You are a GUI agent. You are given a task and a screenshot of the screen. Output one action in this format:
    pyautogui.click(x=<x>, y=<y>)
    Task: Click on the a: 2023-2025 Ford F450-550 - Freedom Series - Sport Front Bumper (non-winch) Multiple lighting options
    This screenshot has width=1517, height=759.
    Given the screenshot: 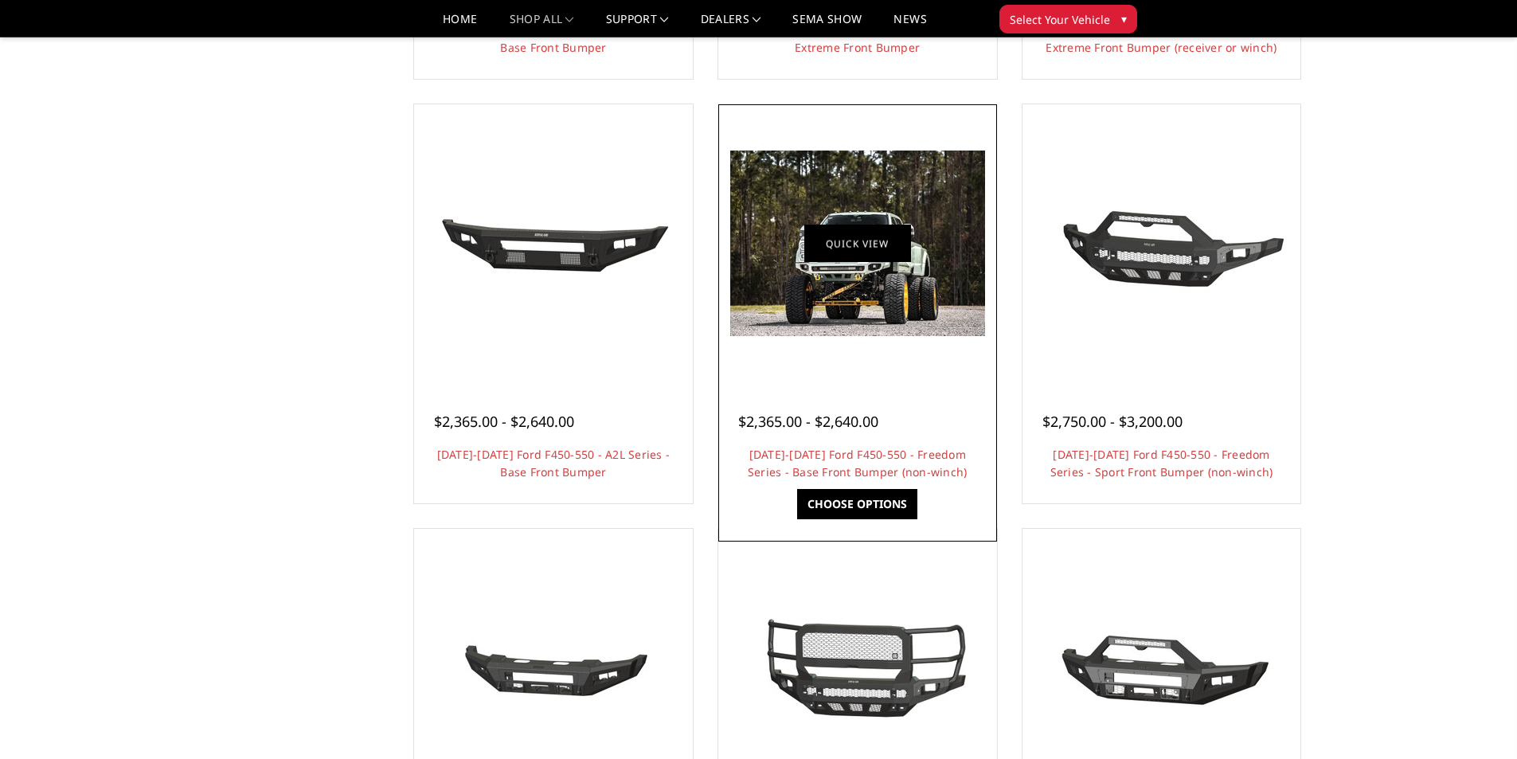 What is the action you would take?
    pyautogui.click(x=1162, y=244)
    